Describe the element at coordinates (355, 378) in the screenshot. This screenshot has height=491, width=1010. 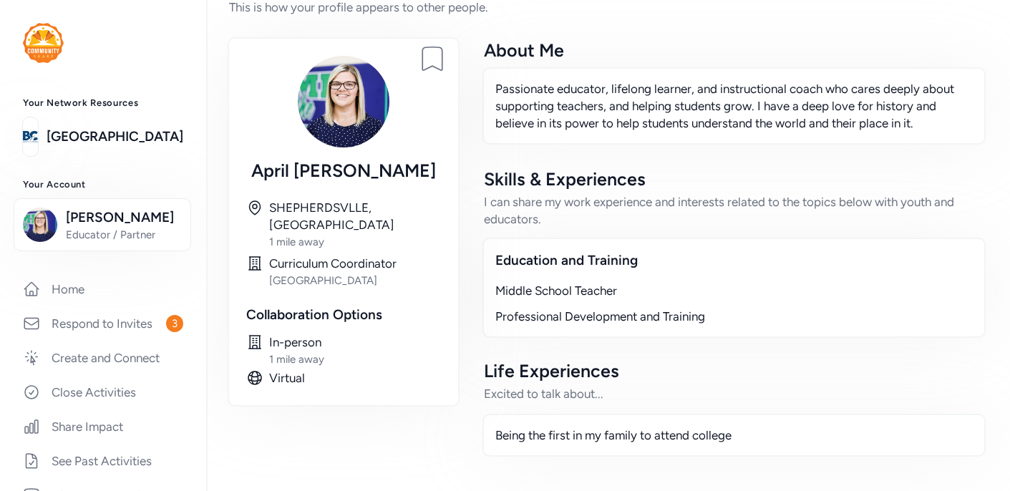
I see `div: Virtual` at that location.